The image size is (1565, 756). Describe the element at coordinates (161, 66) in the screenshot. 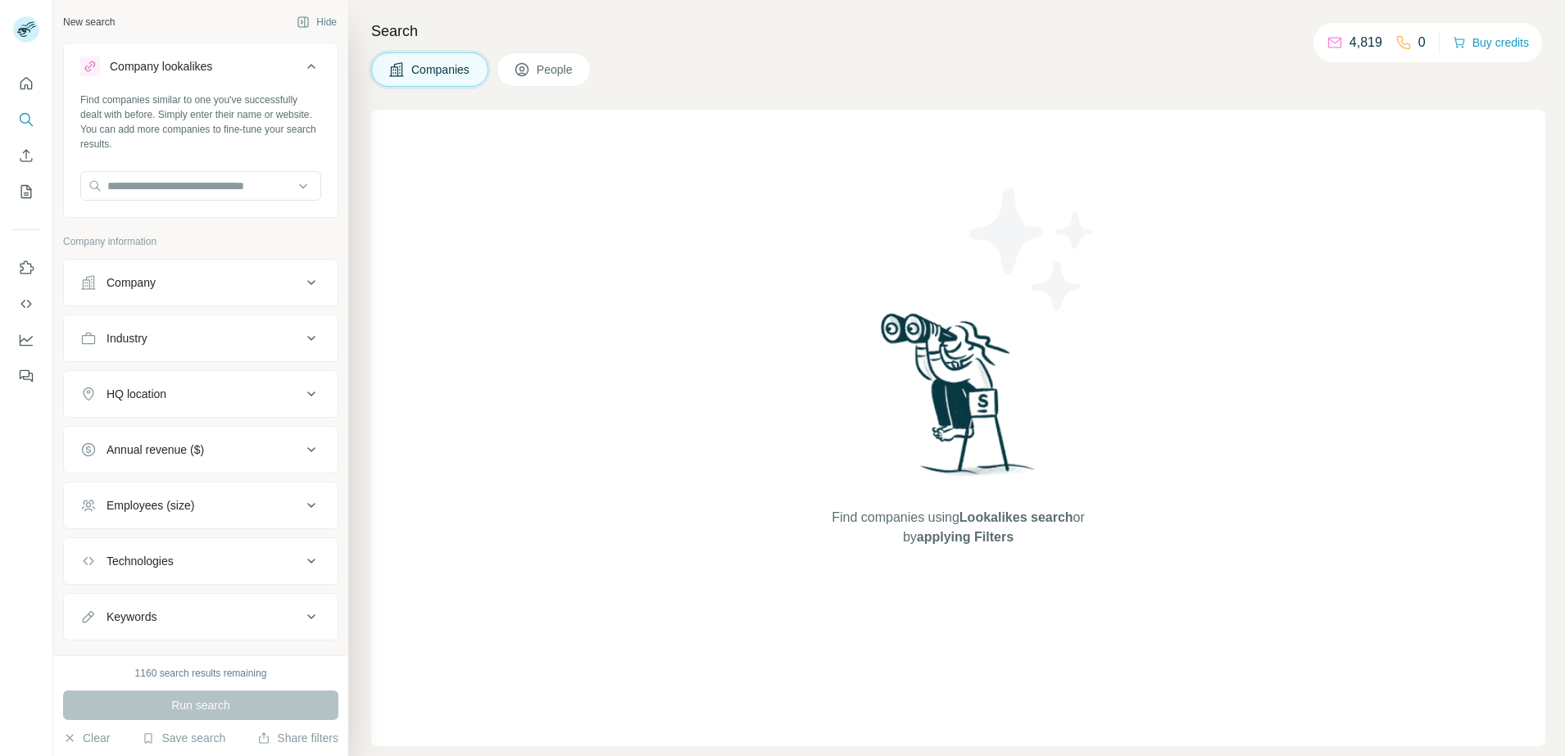

I see `div: Company lookalikes` at that location.